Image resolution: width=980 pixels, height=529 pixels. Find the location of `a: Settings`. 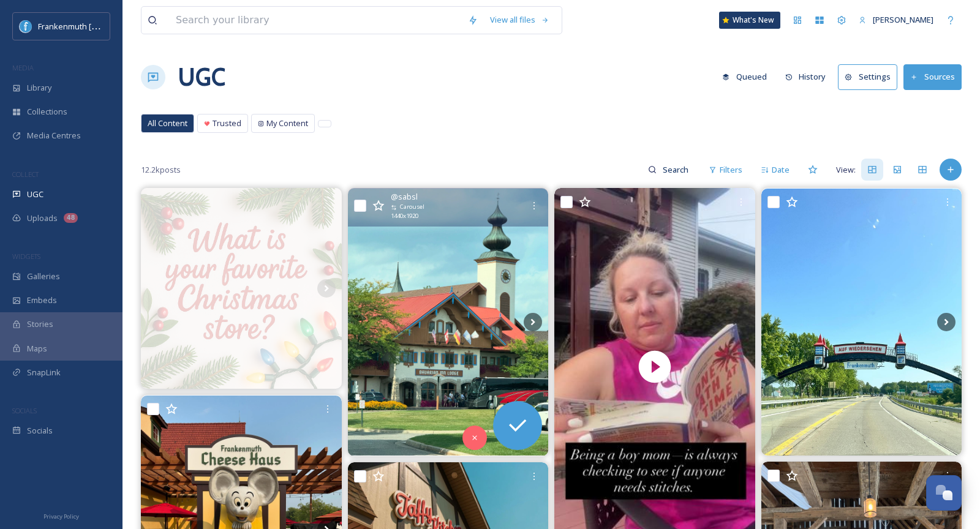

a: Settings is located at coordinates (870, 77).